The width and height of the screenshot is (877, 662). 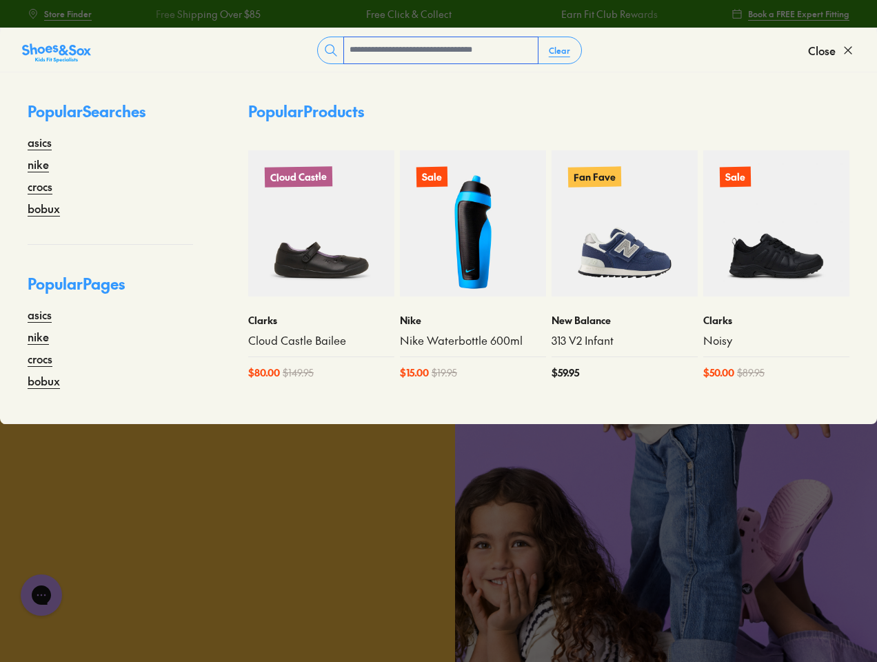 What do you see at coordinates (831, 50) in the screenshot?
I see `button: Close` at bounding box center [831, 50].